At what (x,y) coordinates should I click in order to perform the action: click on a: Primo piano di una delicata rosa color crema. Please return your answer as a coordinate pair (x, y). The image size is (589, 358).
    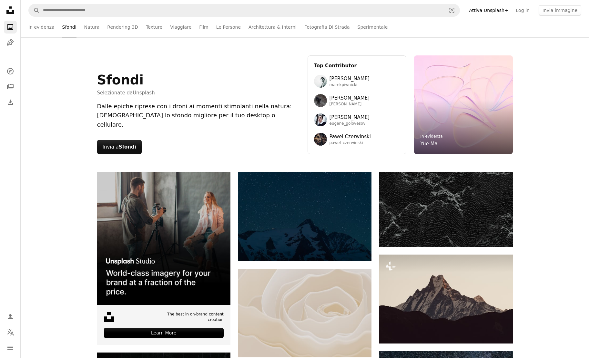
    Looking at the image, I should click on (305, 313).